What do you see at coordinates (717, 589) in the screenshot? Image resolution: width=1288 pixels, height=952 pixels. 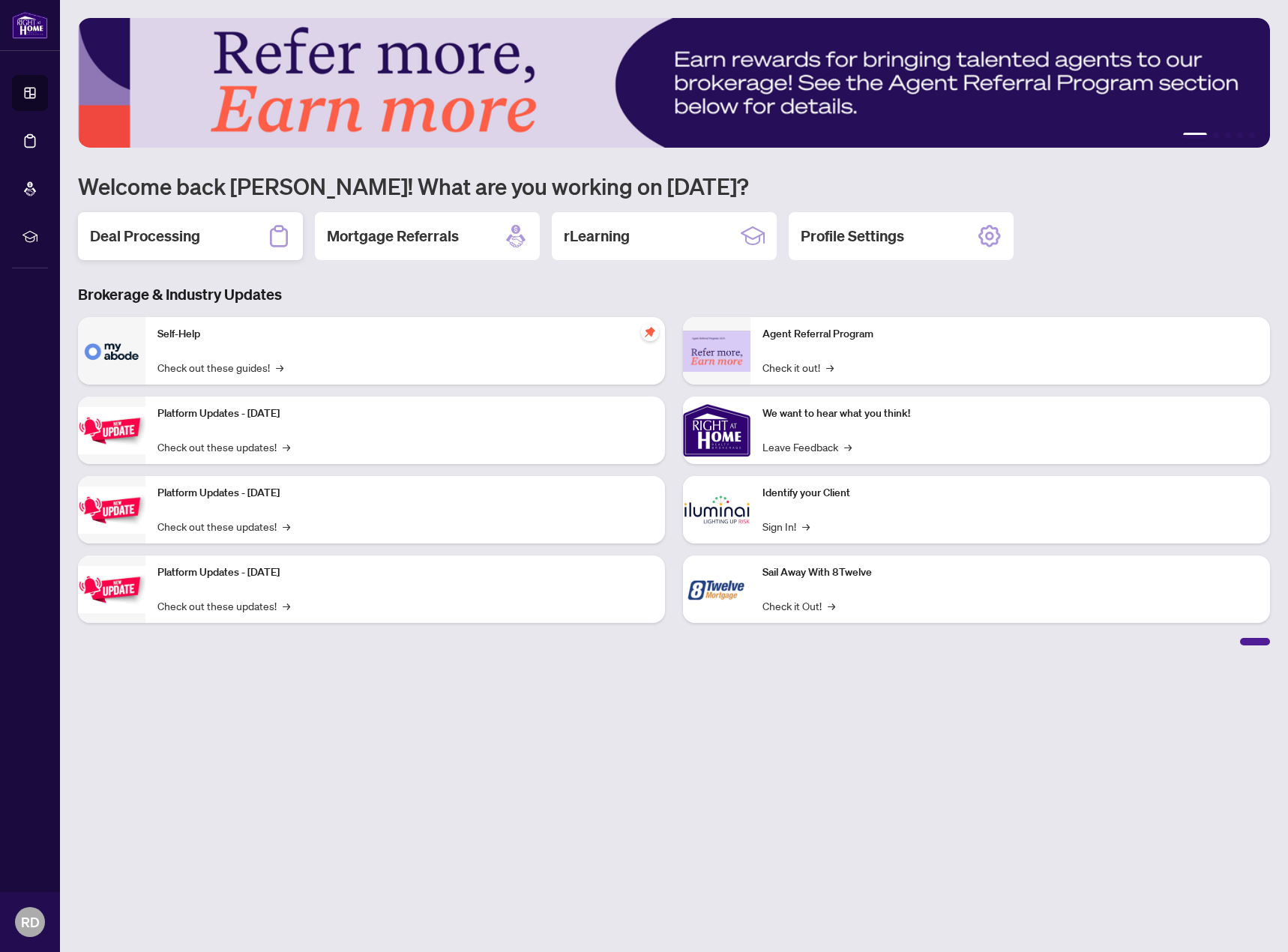 I see `img: Sail Away With 8Twelve` at bounding box center [717, 589].